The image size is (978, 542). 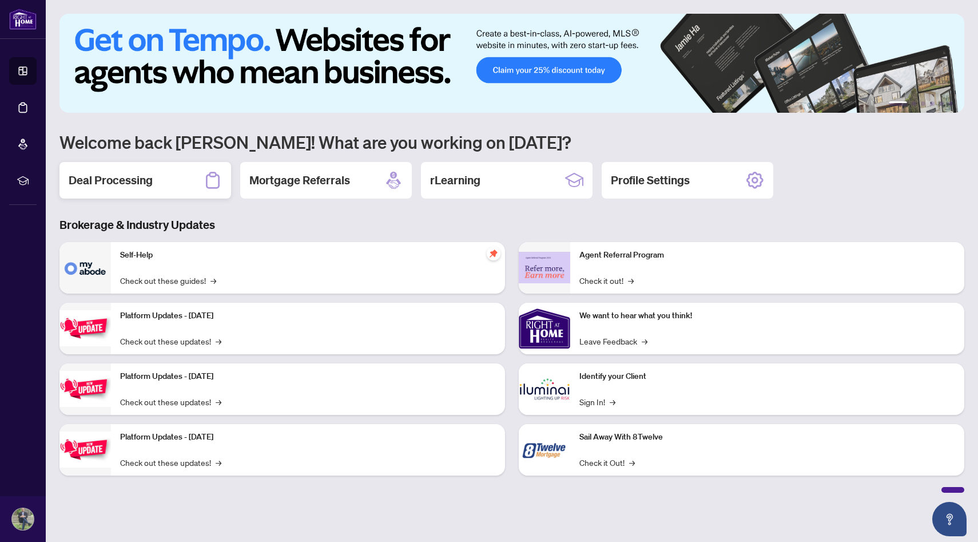 What do you see at coordinates (914, 104) in the screenshot?
I see `button: 2` at bounding box center [914, 104].